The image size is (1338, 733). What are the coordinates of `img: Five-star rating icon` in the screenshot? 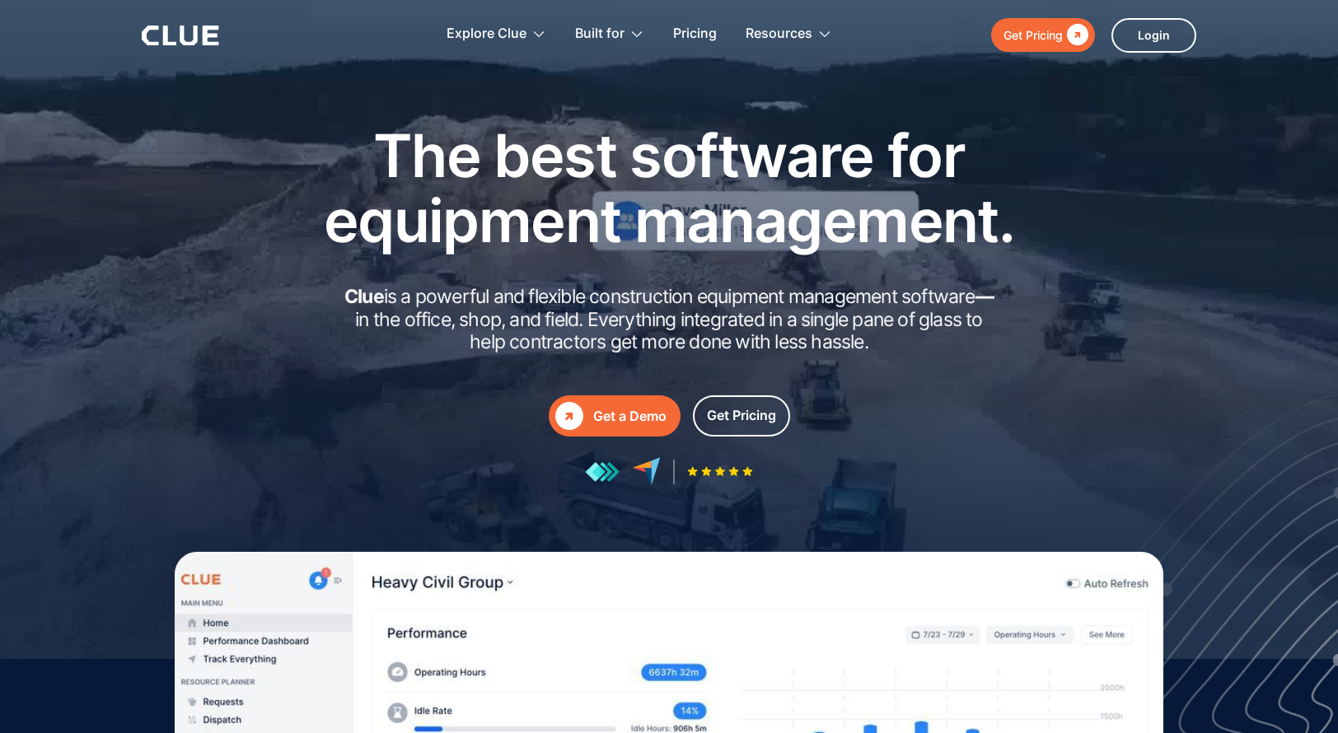 It's located at (720, 471).